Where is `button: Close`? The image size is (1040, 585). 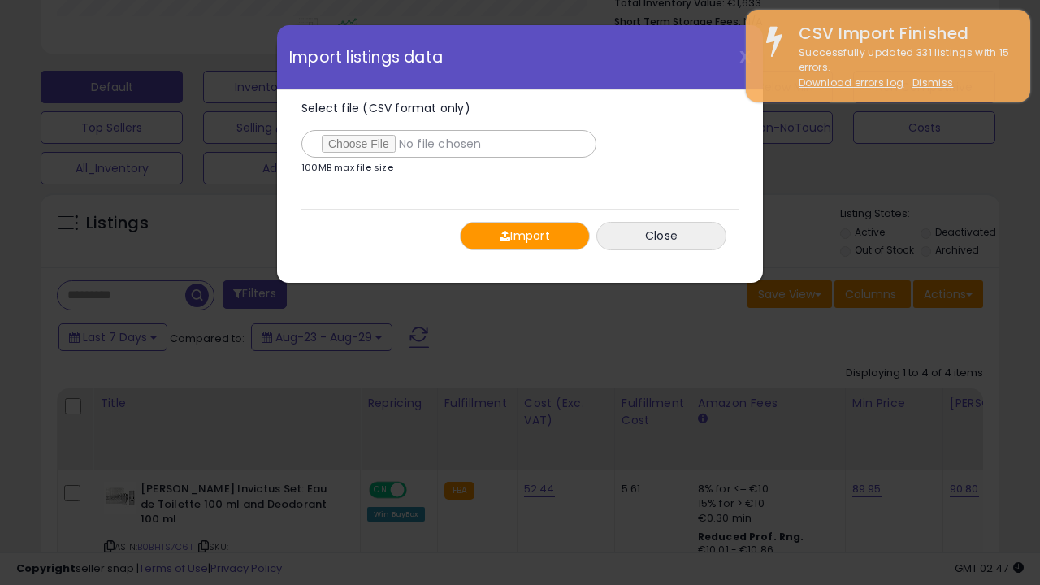
button: Close is located at coordinates (661, 236).